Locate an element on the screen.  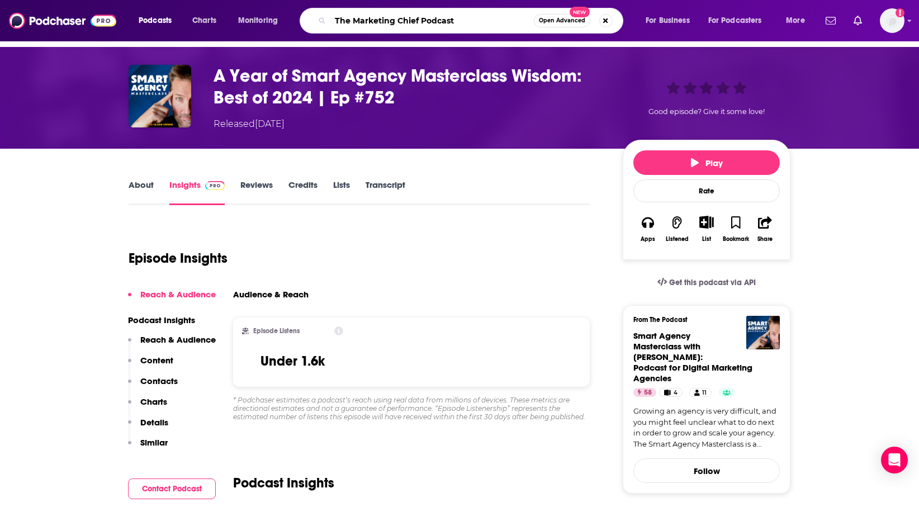
a: Charts is located at coordinates (204, 21).